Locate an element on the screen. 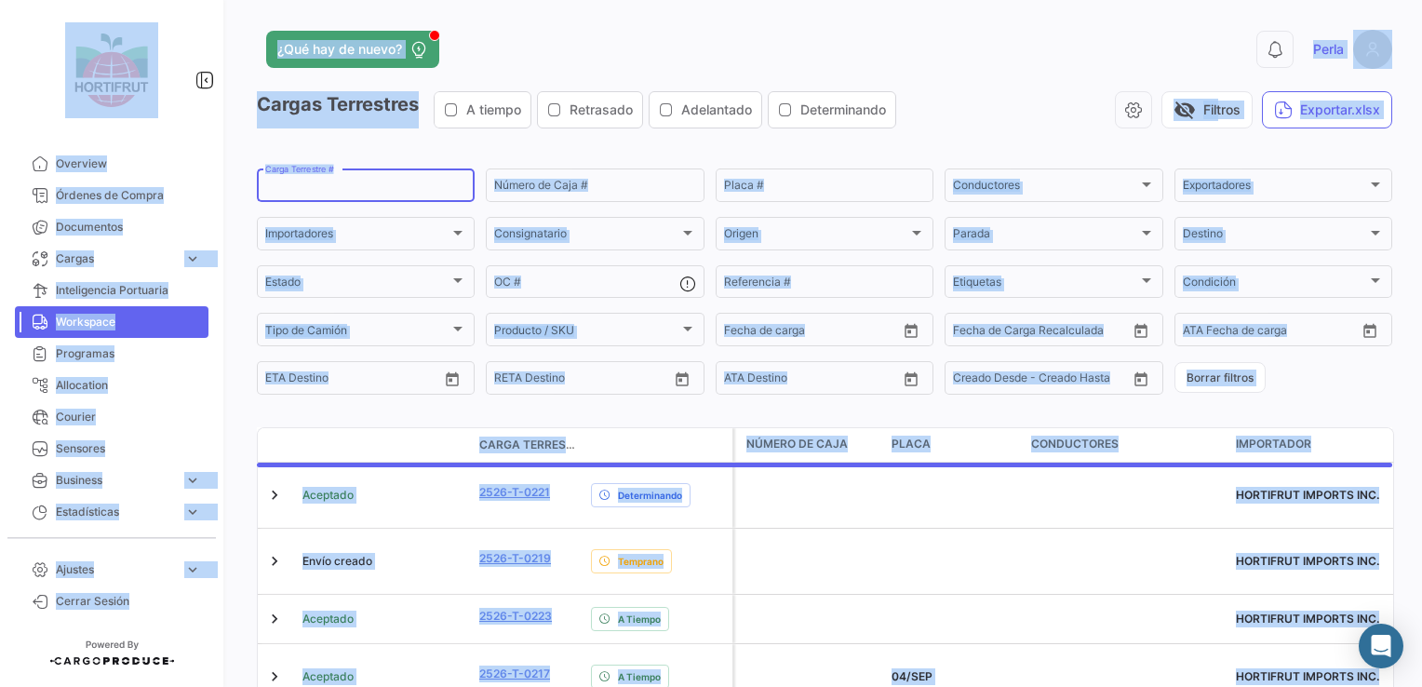  span: Documentos is located at coordinates (128, 227).